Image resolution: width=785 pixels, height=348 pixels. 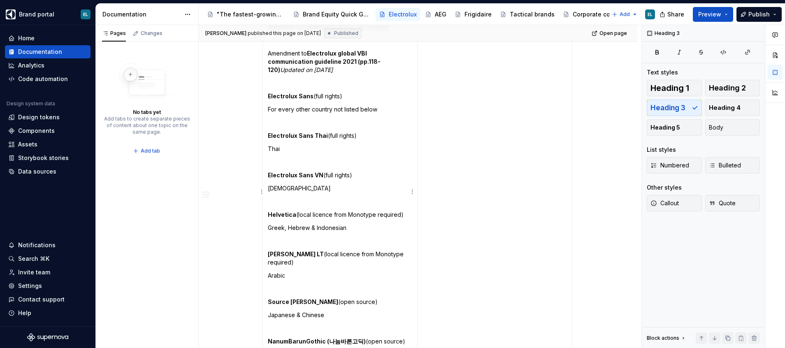 I want to click on strong: Electrolux Sans VN, so click(x=295, y=175).